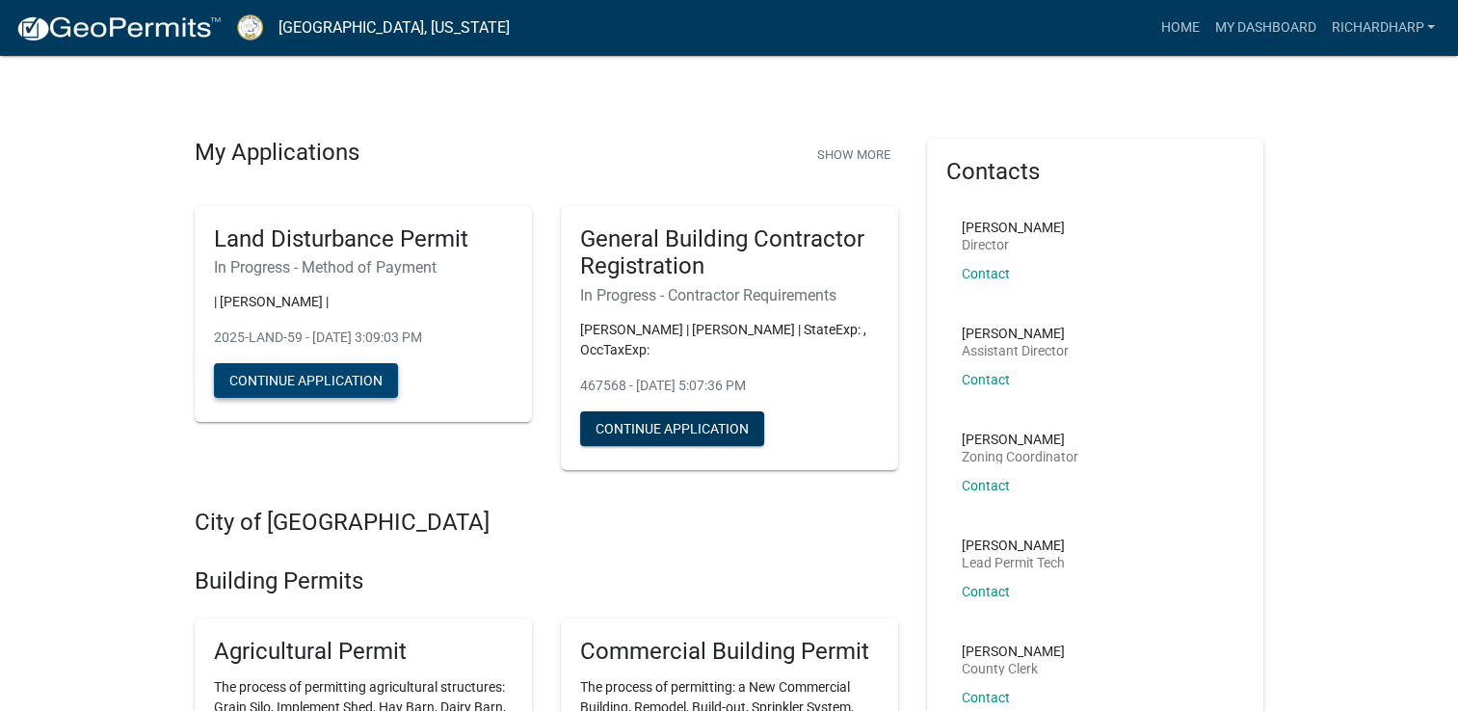 This screenshot has height=711, width=1458. What do you see at coordinates (1383, 28) in the screenshot?
I see `a: RichardHarp` at bounding box center [1383, 28].